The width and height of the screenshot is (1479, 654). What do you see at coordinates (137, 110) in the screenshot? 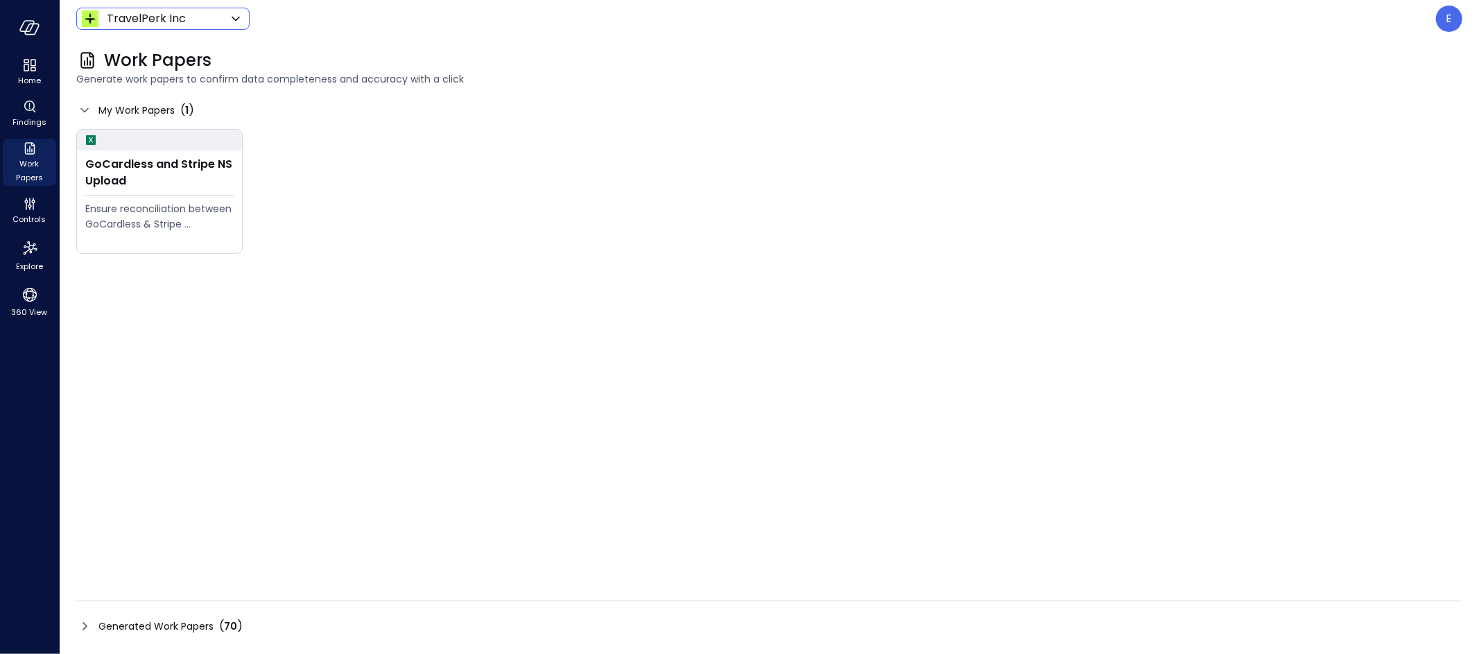
I see `span: My Work Papers` at bounding box center [137, 110].